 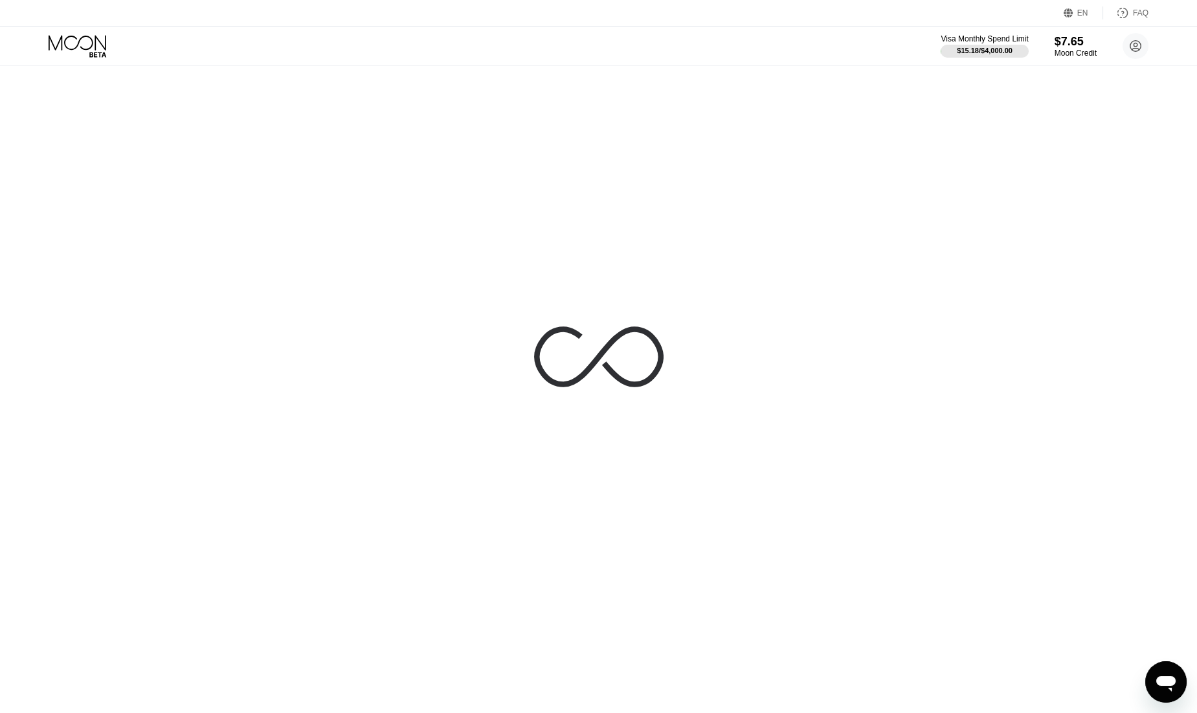 I want to click on div: $15.18 / $4,000.00, so click(x=985, y=51).